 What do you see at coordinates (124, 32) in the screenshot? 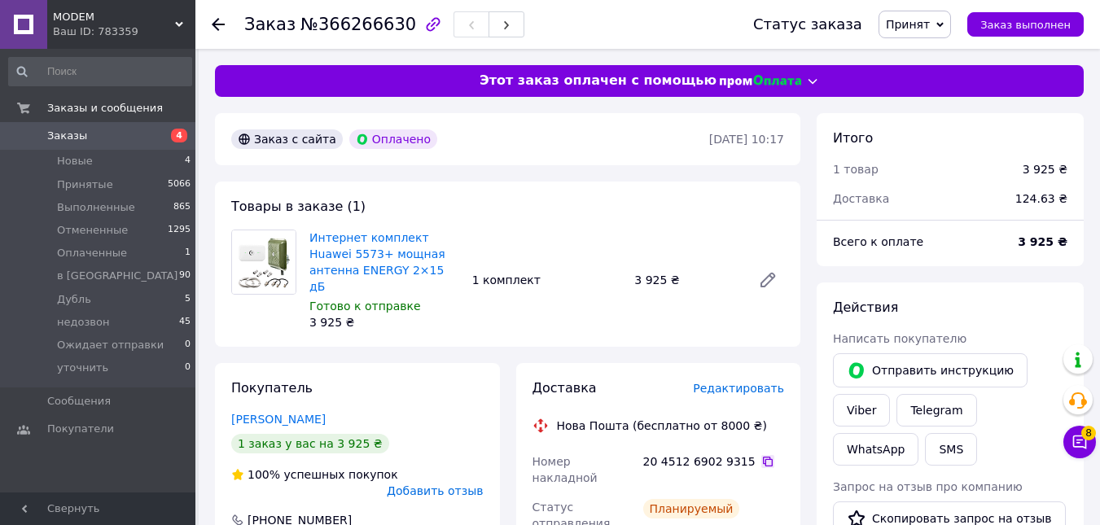
I see `div: Ваш ID: 783359` at bounding box center [124, 32].